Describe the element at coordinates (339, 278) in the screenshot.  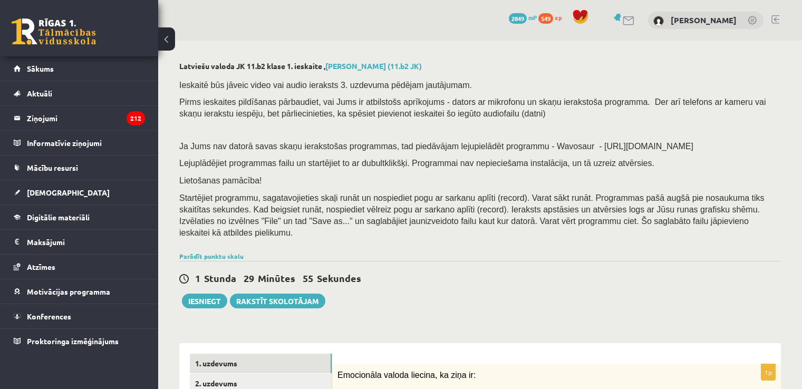
I see `span: Sekundes` at that location.